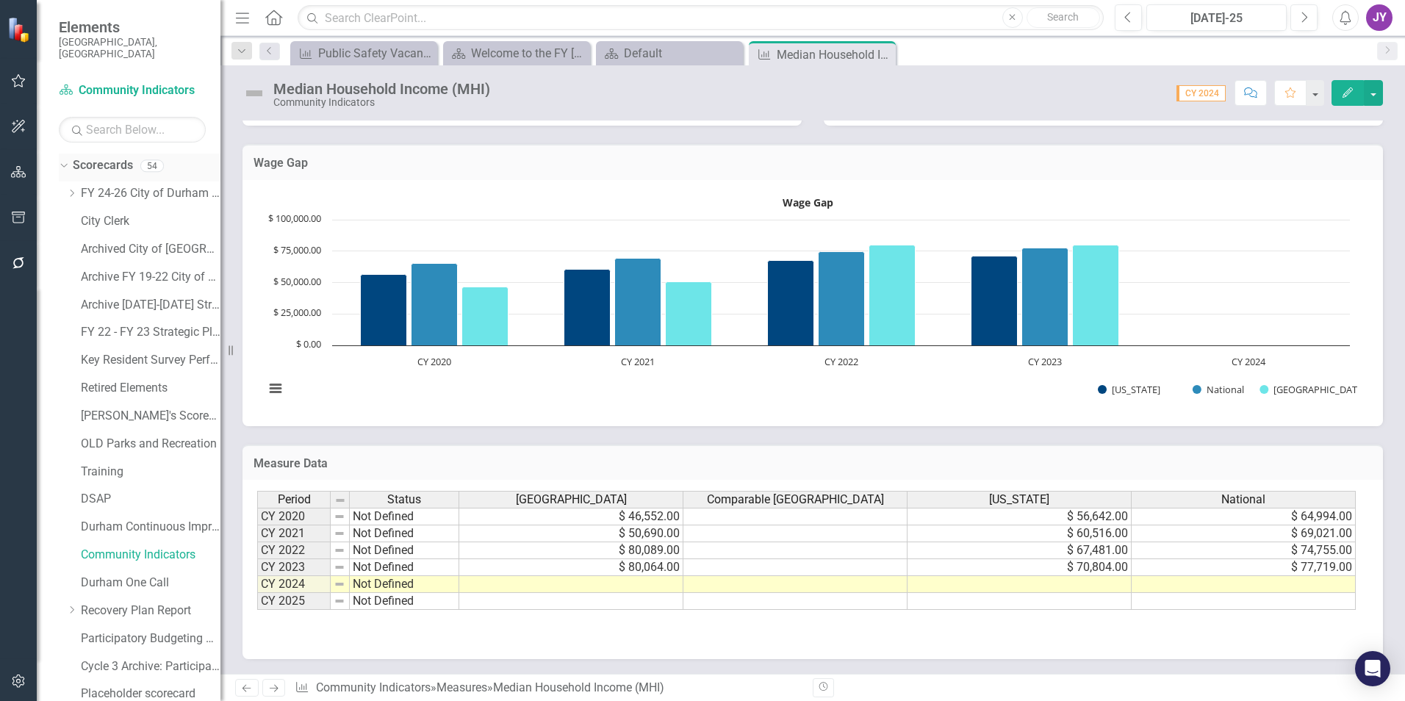  Describe the element at coordinates (1243, 534) in the screenshot. I see `td: $ 69,021.00` at that location.